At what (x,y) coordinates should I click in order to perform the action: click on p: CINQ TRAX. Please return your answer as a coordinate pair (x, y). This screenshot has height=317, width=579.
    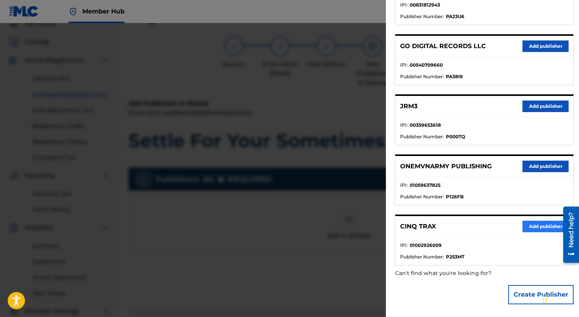
    Looking at the image, I should click on (418, 226).